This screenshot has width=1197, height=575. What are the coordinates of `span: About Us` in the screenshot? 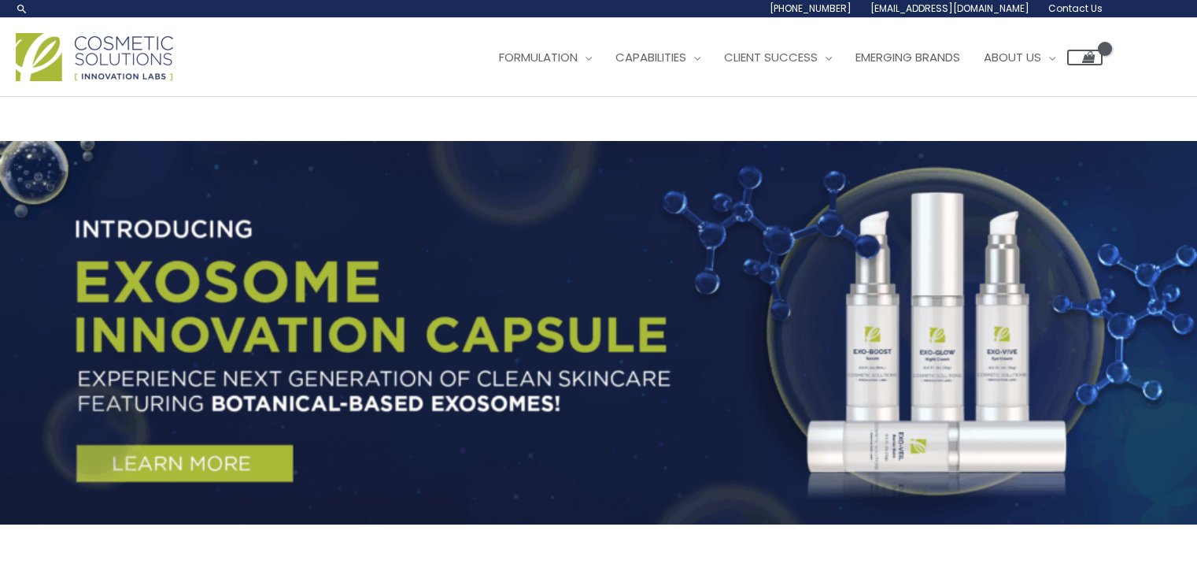 It's located at (1012, 57).